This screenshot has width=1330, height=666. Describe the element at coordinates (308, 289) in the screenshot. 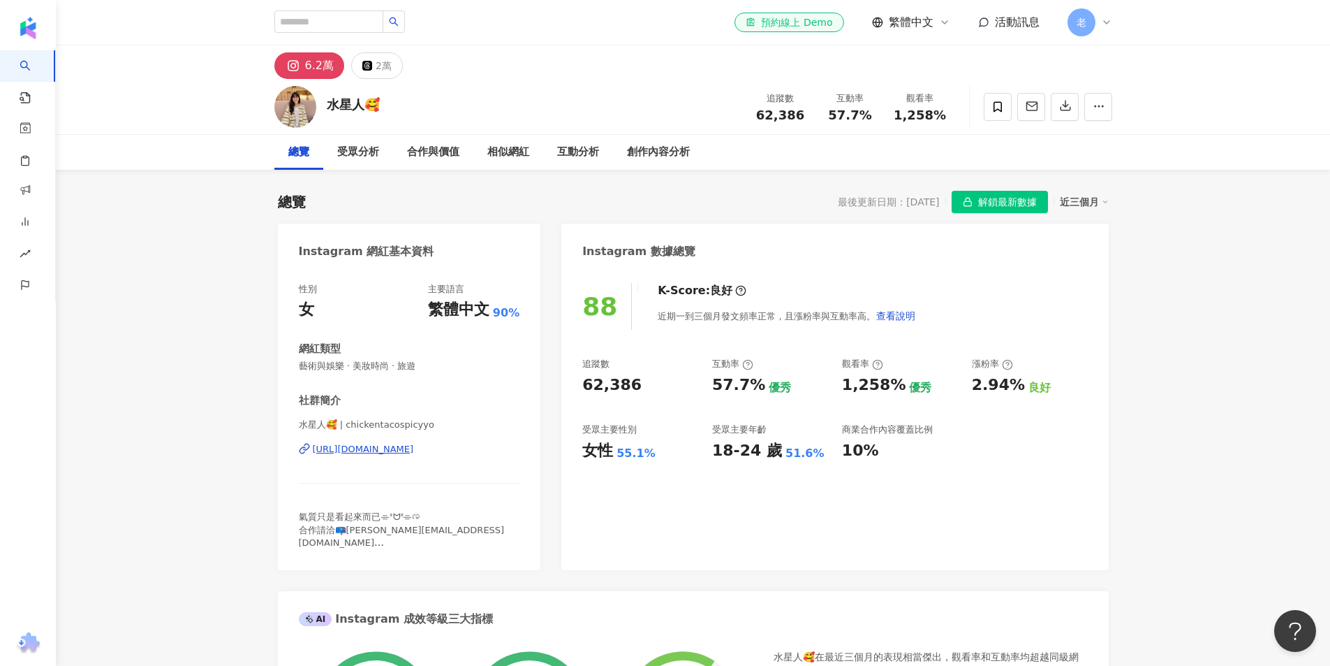

I see `div: 性別` at that location.